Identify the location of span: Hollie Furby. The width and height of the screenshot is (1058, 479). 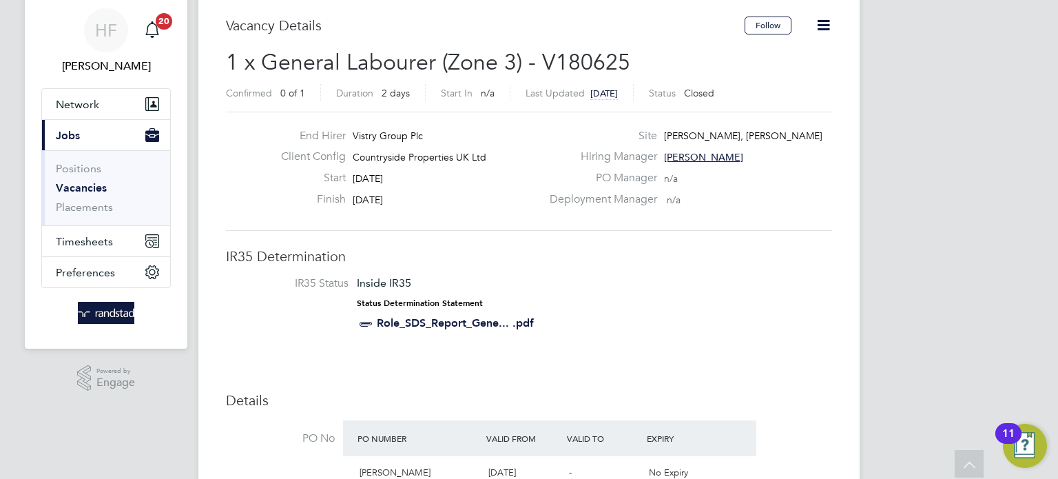
(106, 66).